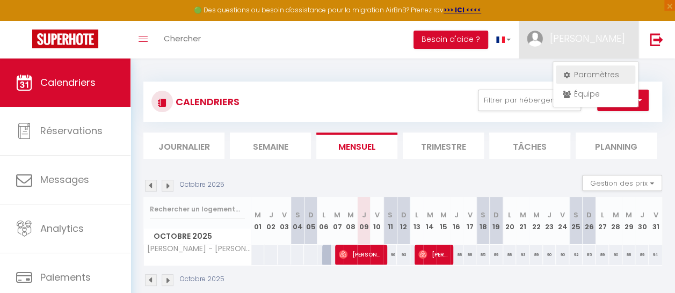 The width and height of the screenshot is (675, 293). I want to click on li: Journalier, so click(184, 146).